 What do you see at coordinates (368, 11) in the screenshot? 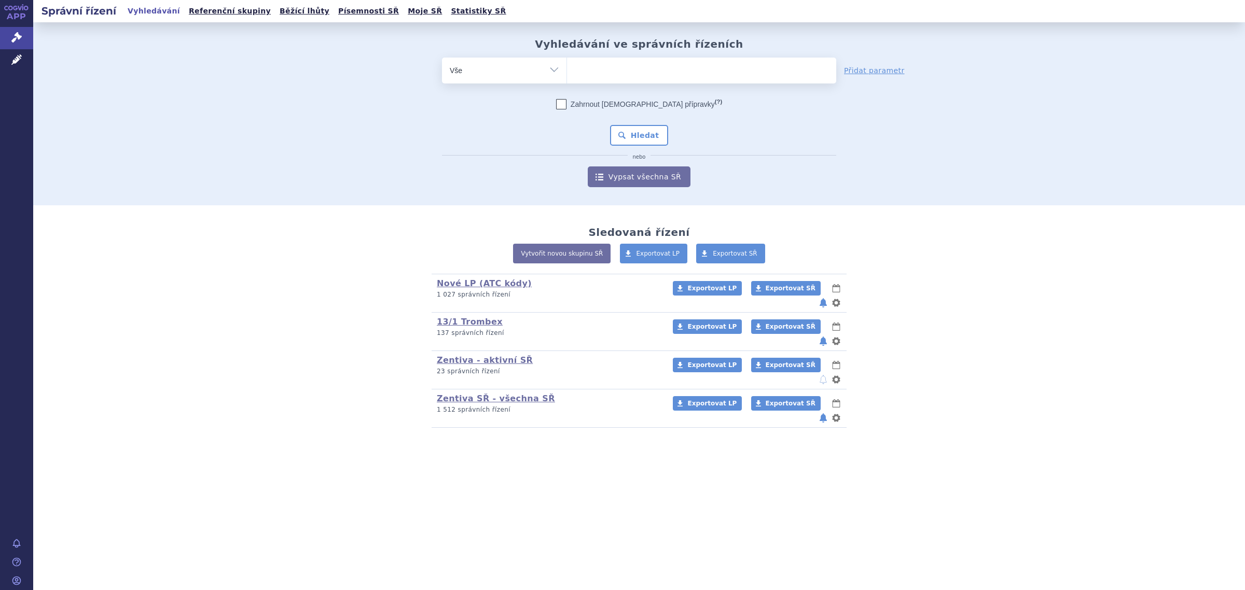
I see `a: Písemnosti SŘ` at bounding box center [368, 11].